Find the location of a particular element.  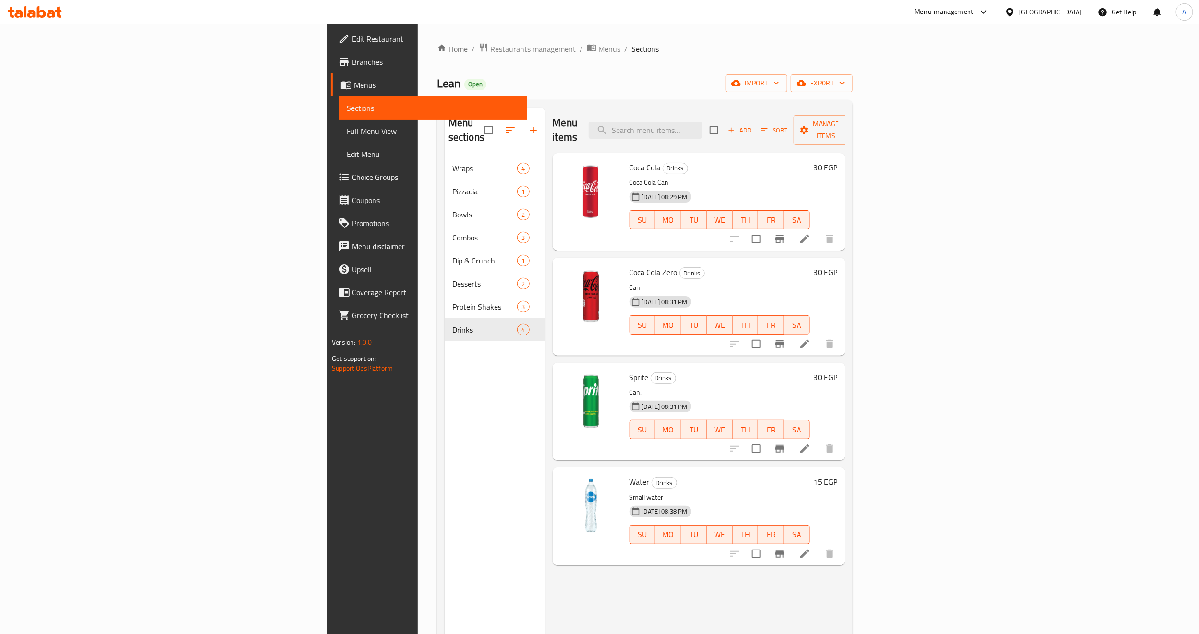

nav: breadcrumb is located at coordinates (645, 49).